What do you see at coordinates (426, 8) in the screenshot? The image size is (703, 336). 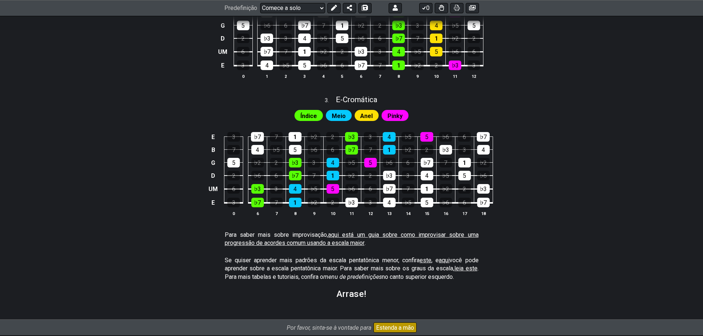 I see `button: 0` at bounding box center [426, 8].